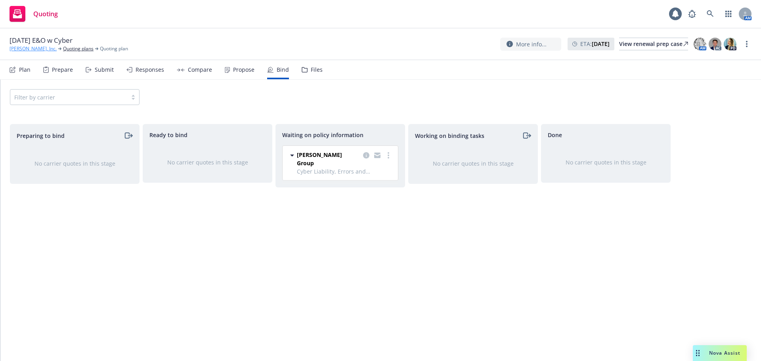 This screenshot has height=361, width=761. I want to click on span: Quoting plan, so click(114, 49).